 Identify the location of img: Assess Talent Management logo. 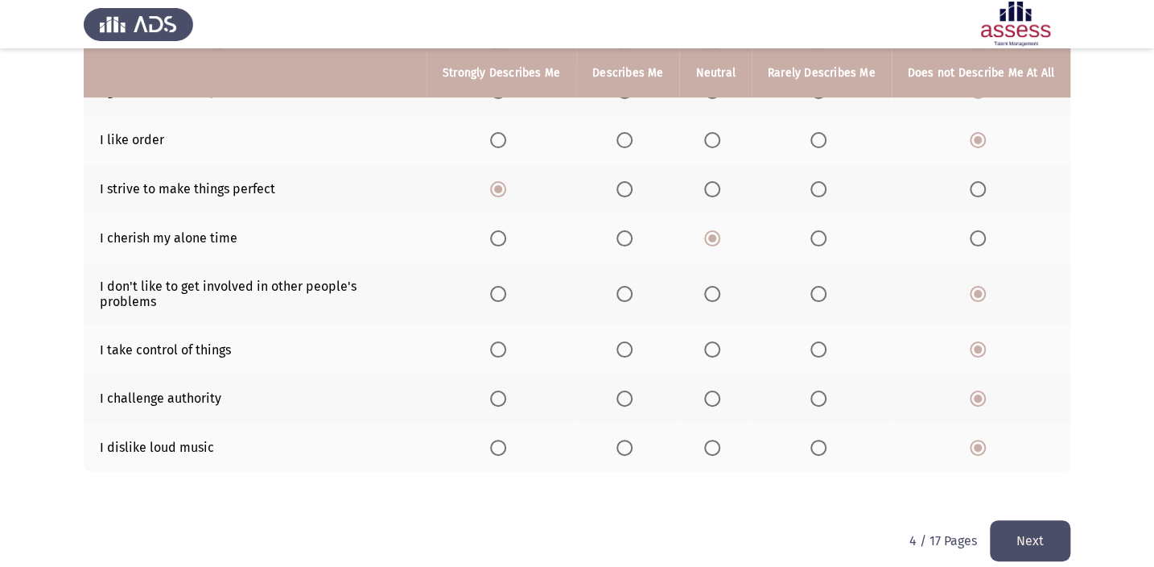
(138, 24).